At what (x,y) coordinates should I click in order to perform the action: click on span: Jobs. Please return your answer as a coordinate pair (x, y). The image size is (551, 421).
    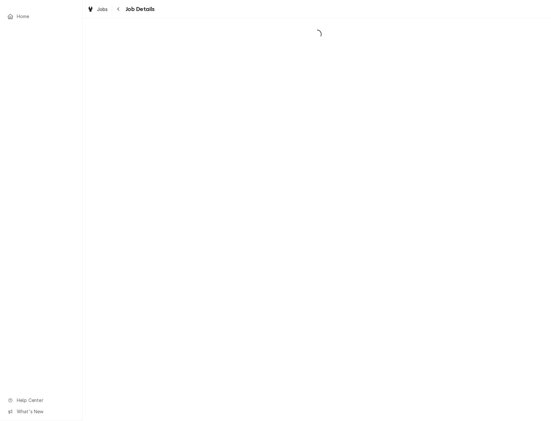
    Looking at the image, I should click on (102, 9).